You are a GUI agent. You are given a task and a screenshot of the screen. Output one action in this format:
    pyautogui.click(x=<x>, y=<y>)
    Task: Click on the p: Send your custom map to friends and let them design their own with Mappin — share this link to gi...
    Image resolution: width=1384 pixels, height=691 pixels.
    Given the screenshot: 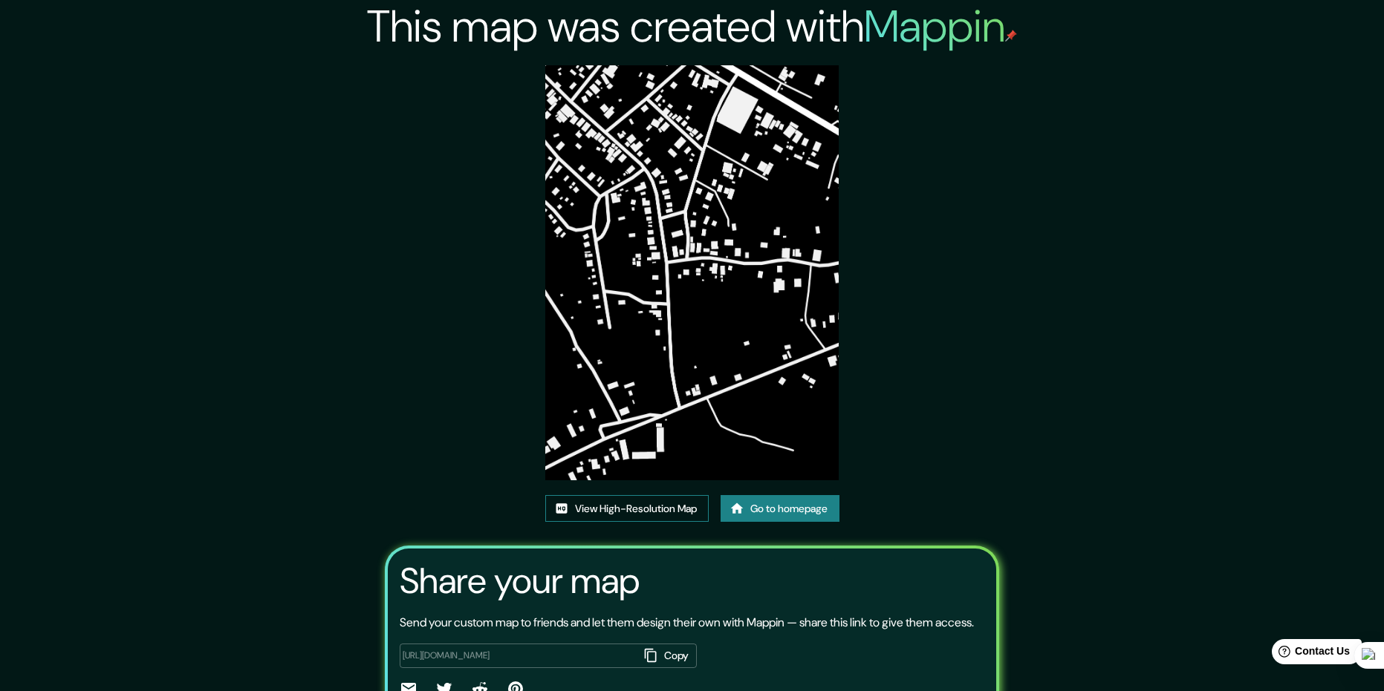 What is the action you would take?
    pyautogui.click(x=686, y=623)
    